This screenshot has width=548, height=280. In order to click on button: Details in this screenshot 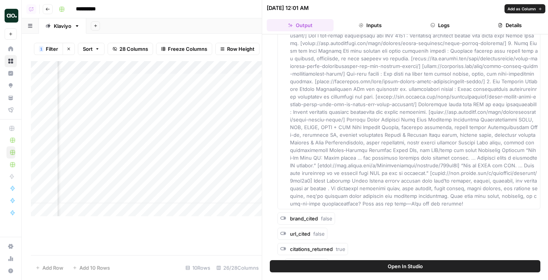, I will do `click(510, 25)`.